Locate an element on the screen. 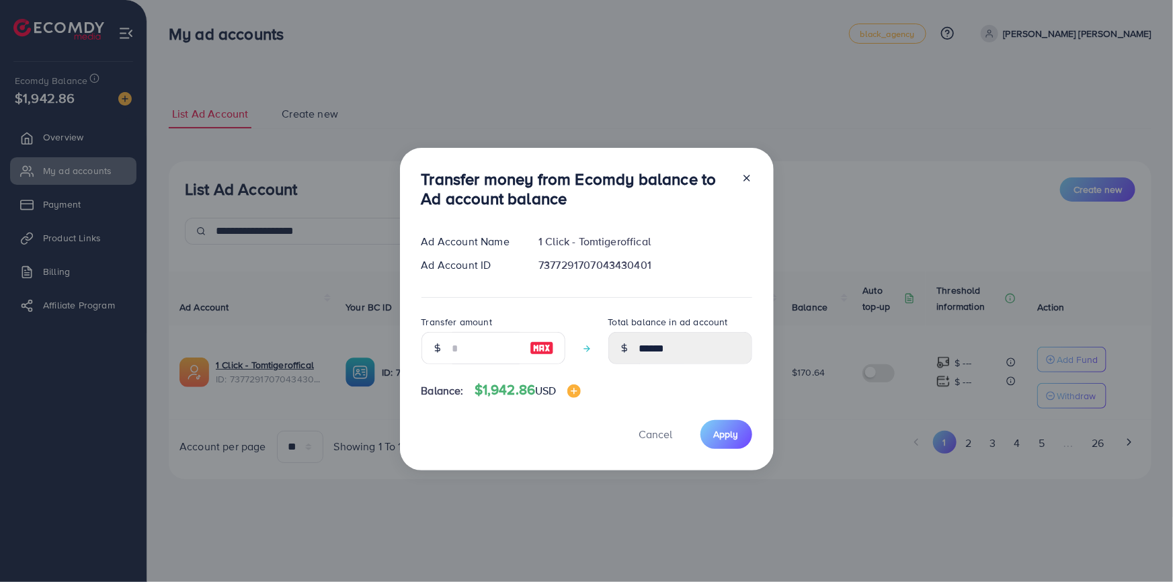 This screenshot has height=582, width=1173. h3: Transfer money from Ecomdy balance to Ad account balance is located at coordinates (576, 189).